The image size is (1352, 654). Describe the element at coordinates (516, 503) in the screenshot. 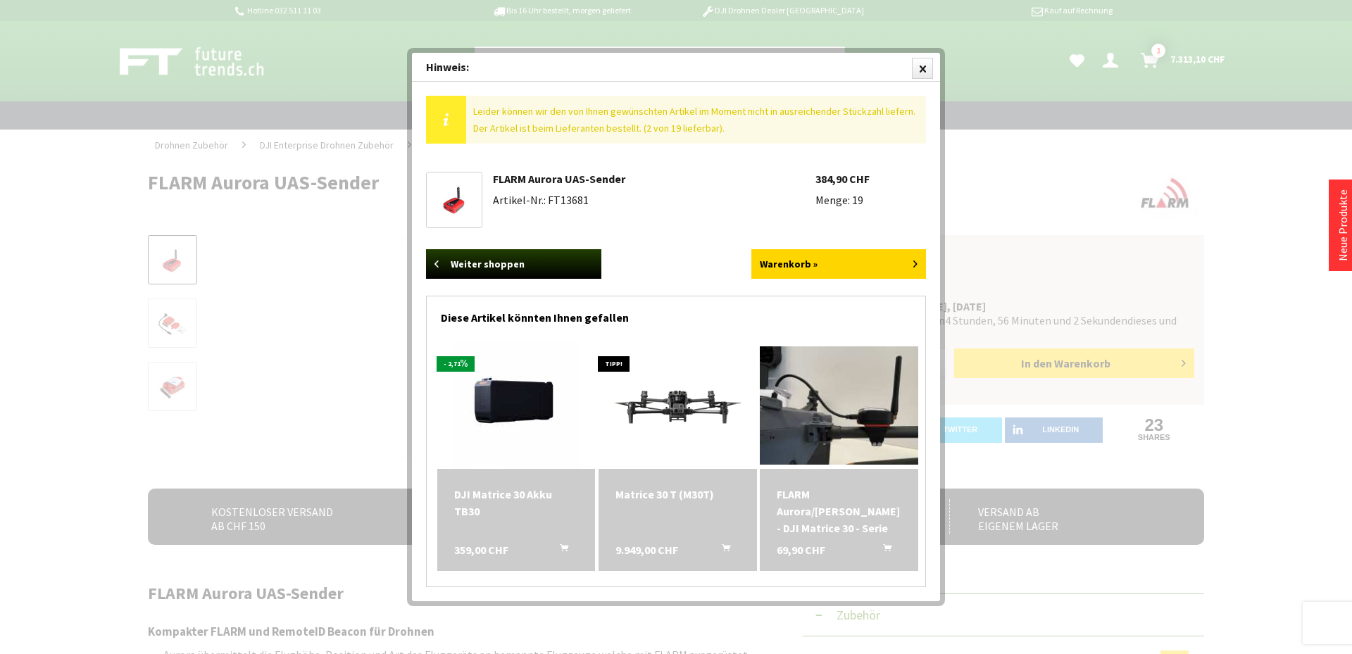

I see `a: DJI Matrice 30 Akku TB30 359,00 CHF In den Warenkorb` at that location.